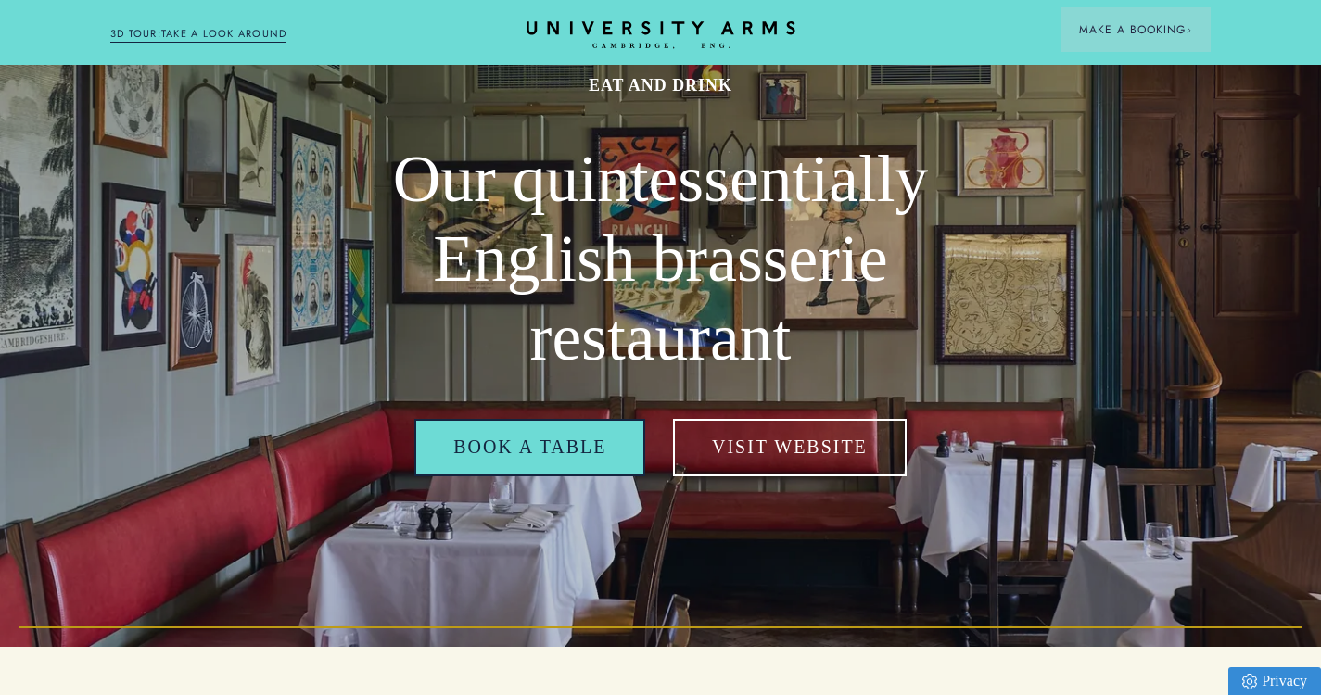  What do you see at coordinates (1188, 30) in the screenshot?
I see `img: Arrow icon` at bounding box center [1188, 30].